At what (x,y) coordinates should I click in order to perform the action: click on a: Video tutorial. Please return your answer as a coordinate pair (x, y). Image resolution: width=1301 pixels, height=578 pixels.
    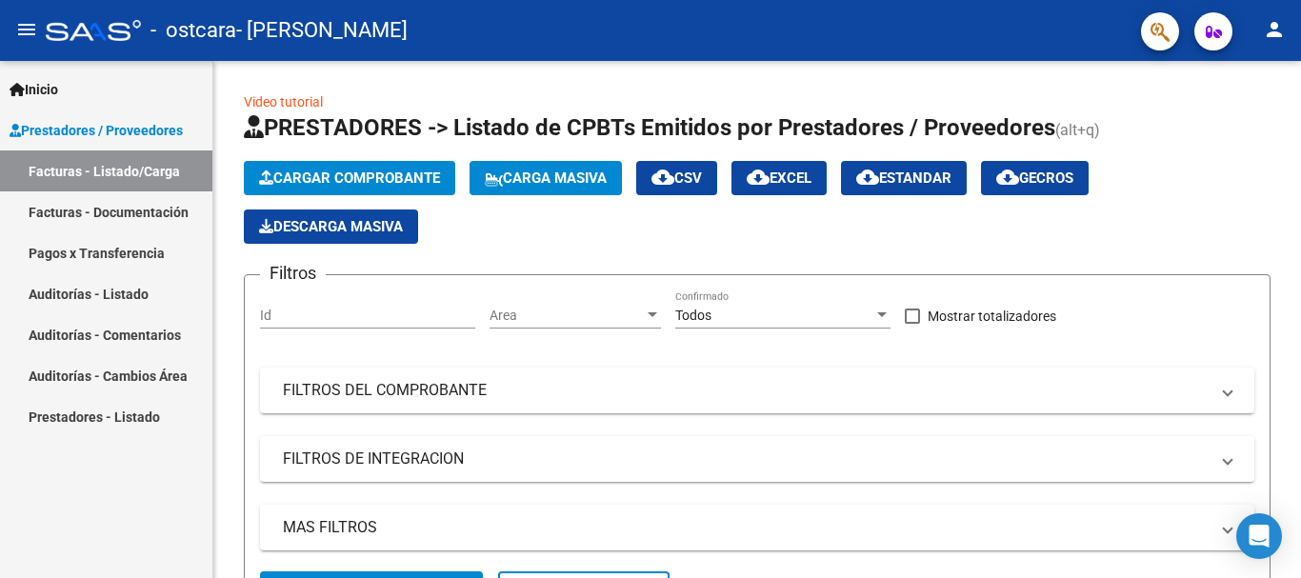
    Looking at the image, I should click on (283, 102).